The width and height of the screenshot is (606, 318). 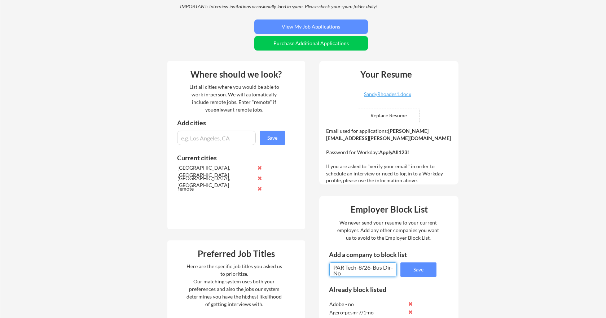 I want to click on button: Purchase Additional Applications, so click(x=311, y=43).